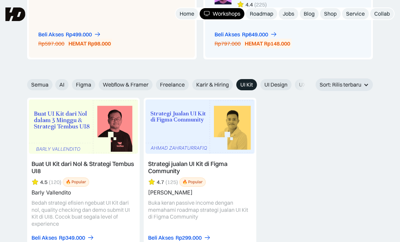 This screenshot has height=242, width=400. I want to click on div: Rp597.000, so click(51, 43).